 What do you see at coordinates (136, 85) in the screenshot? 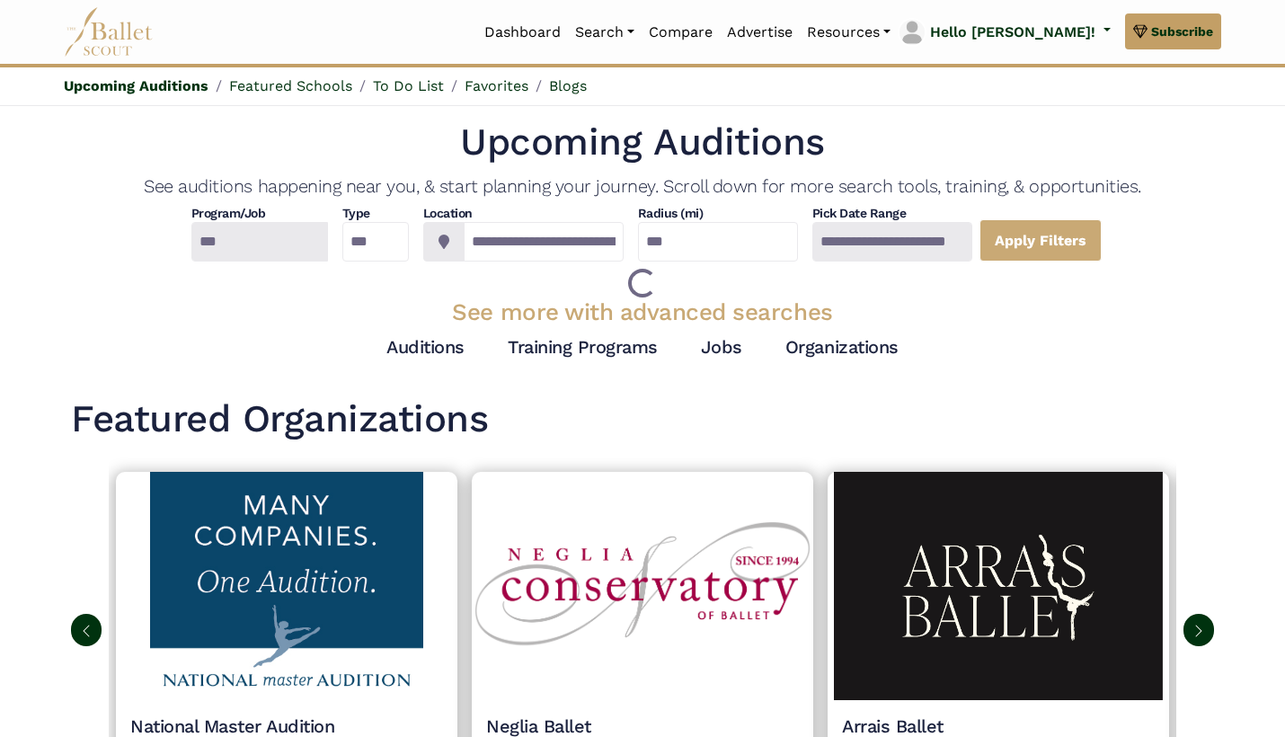
I see `a: Upcoming Auditions` at bounding box center [136, 85].